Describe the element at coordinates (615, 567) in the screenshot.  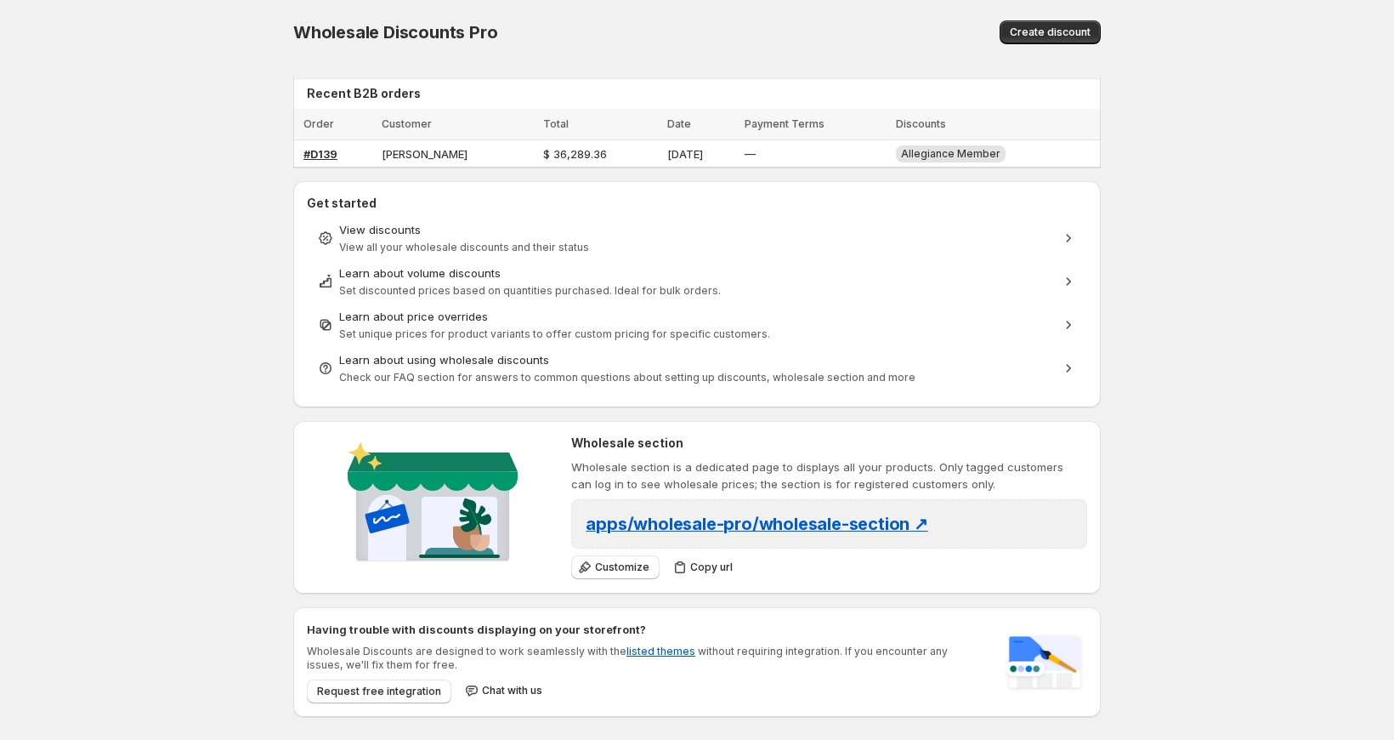
I see `button: Customize` at that location.